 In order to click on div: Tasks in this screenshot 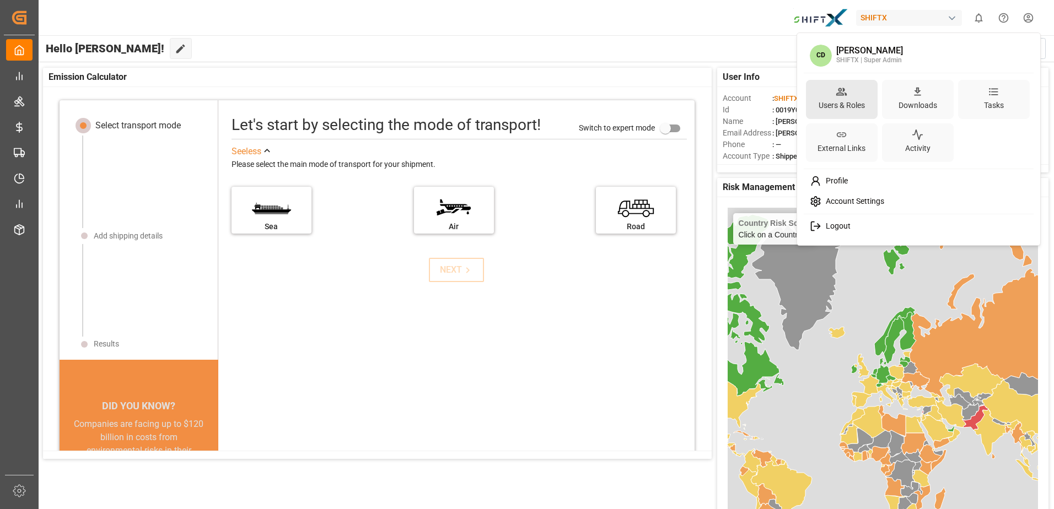, I will do `click(994, 105)`.